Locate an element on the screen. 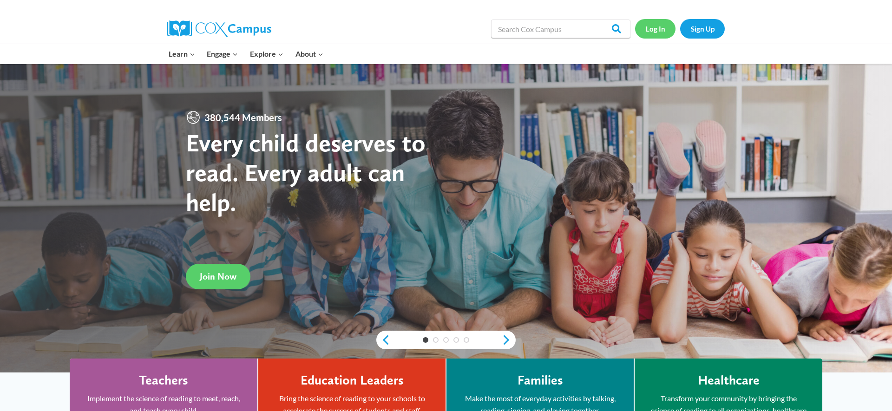 The width and height of the screenshot is (892, 411). h4: Education Leaders is located at coordinates (352, 380).